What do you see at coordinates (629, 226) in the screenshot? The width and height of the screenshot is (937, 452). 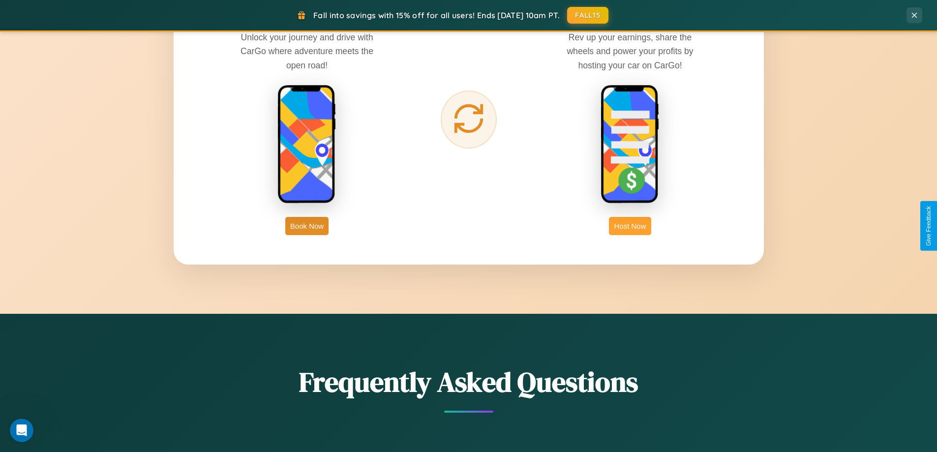 I see `button: Host Now` at bounding box center [629, 226].